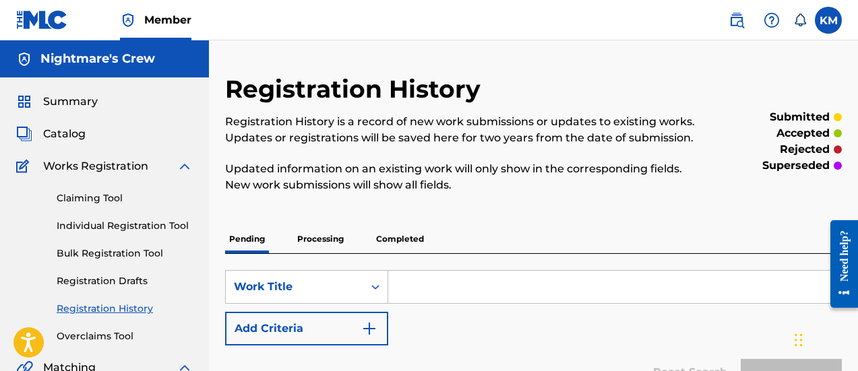 The width and height of the screenshot is (858, 371). I want to click on a: Individual Registration Tool, so click(125, 226).